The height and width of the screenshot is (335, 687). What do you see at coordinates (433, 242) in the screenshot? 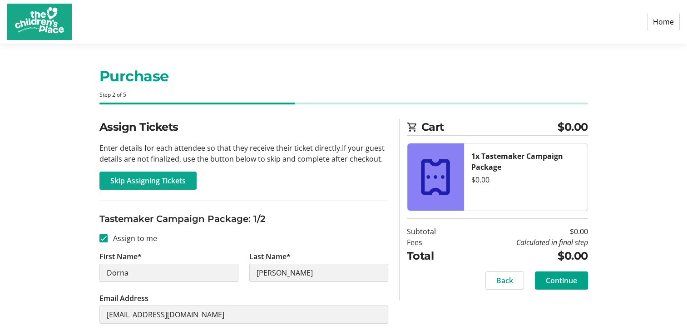
I see `td: Fees` at bounding box center [433, 242].